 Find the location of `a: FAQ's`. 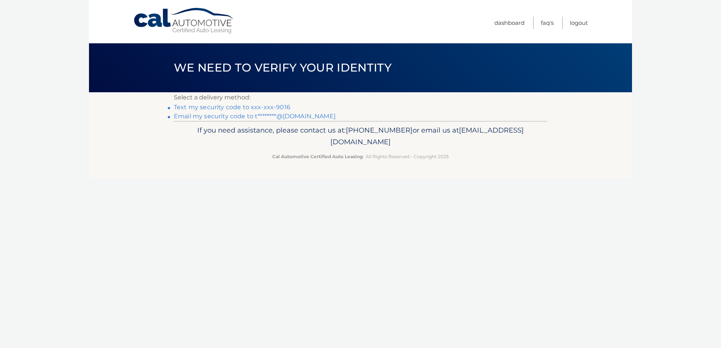

a: FAQ's is located at coordinates (547, 23).